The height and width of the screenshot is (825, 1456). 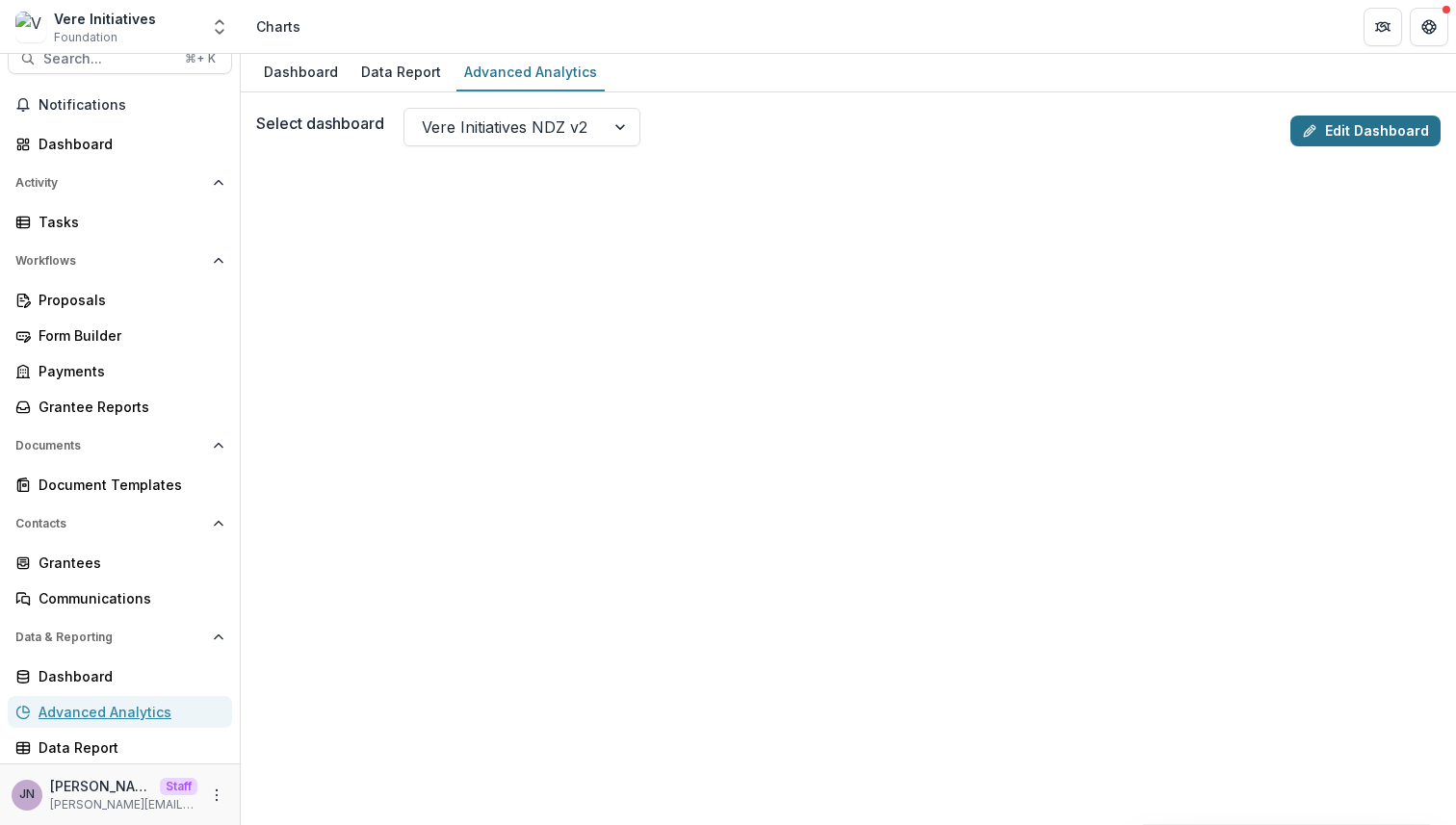 I want to click on div: Document Templates, so click(x=127, y=484).